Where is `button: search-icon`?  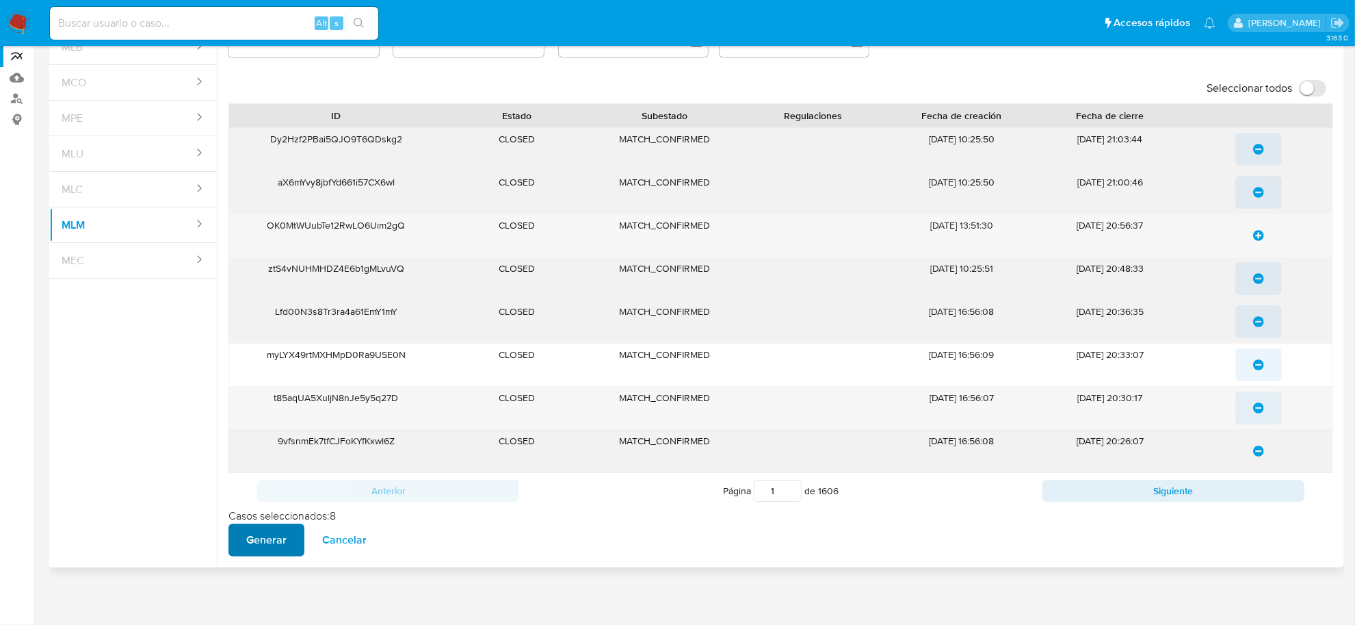
button: search-icon is located at coordinates (358, 23).